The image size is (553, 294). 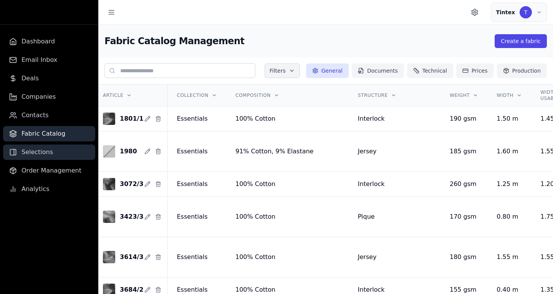 I want to click on button: Toggle sidebar, so click(x=111, y=12).